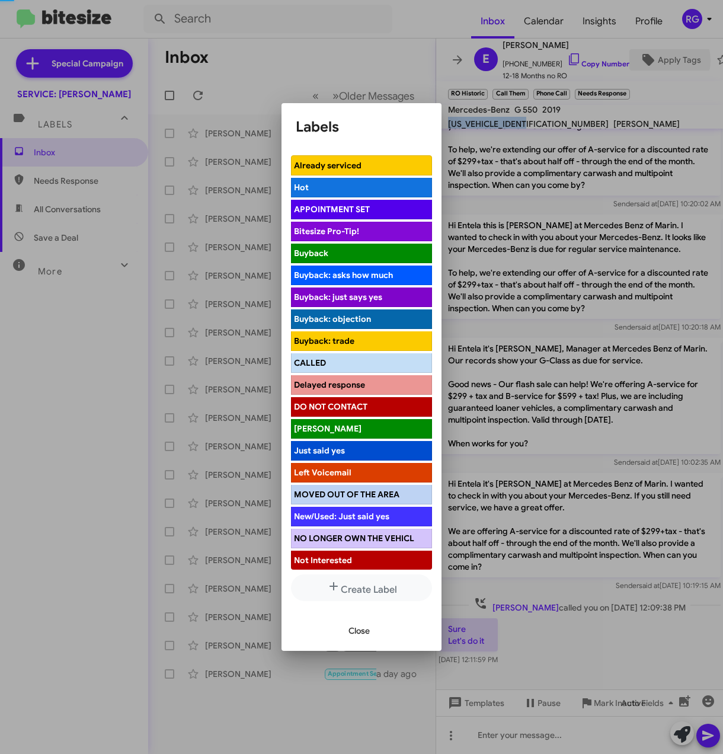  Describe the element at coordinates (359, 631) in the screenshot. I see `span: Close` at that location.